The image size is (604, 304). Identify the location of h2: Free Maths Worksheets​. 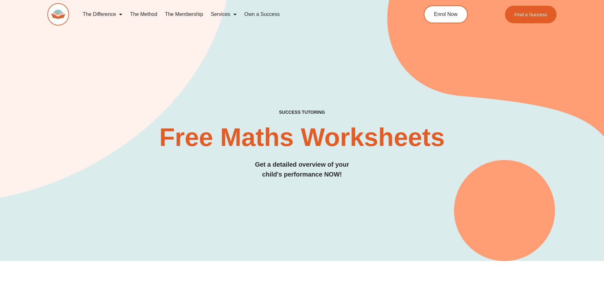
(302, 137).